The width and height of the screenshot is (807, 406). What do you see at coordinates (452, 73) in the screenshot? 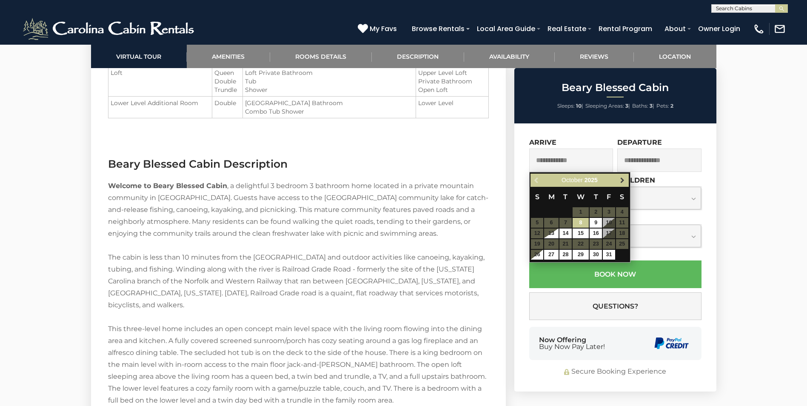
I see `li: Upper Level Loft` at bounding box center [452, 73].